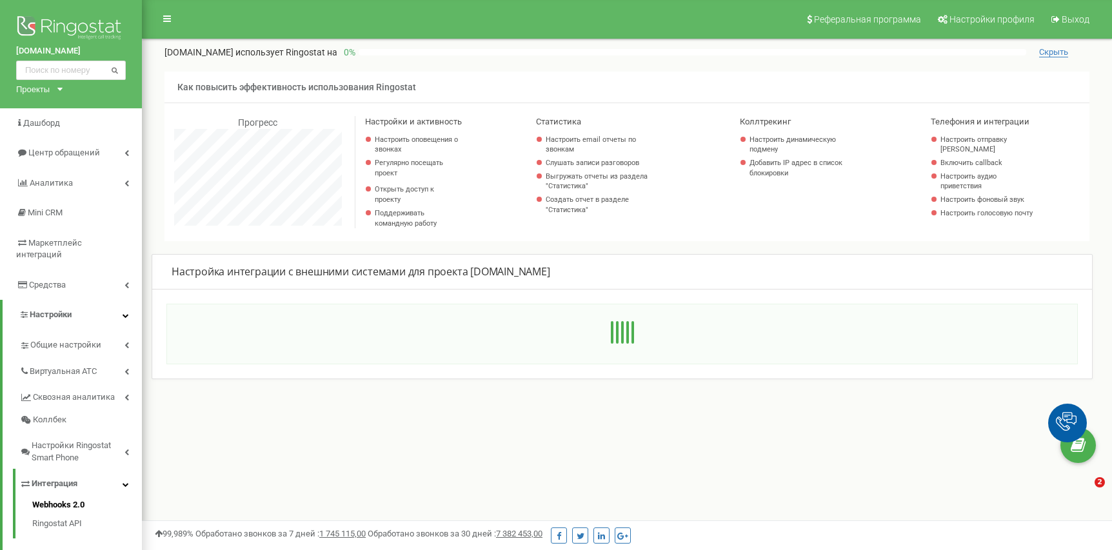 The height and width of the screenshot is (550, 1112). I want to click on a: Слушать записи разговоров, so click(600, 163).